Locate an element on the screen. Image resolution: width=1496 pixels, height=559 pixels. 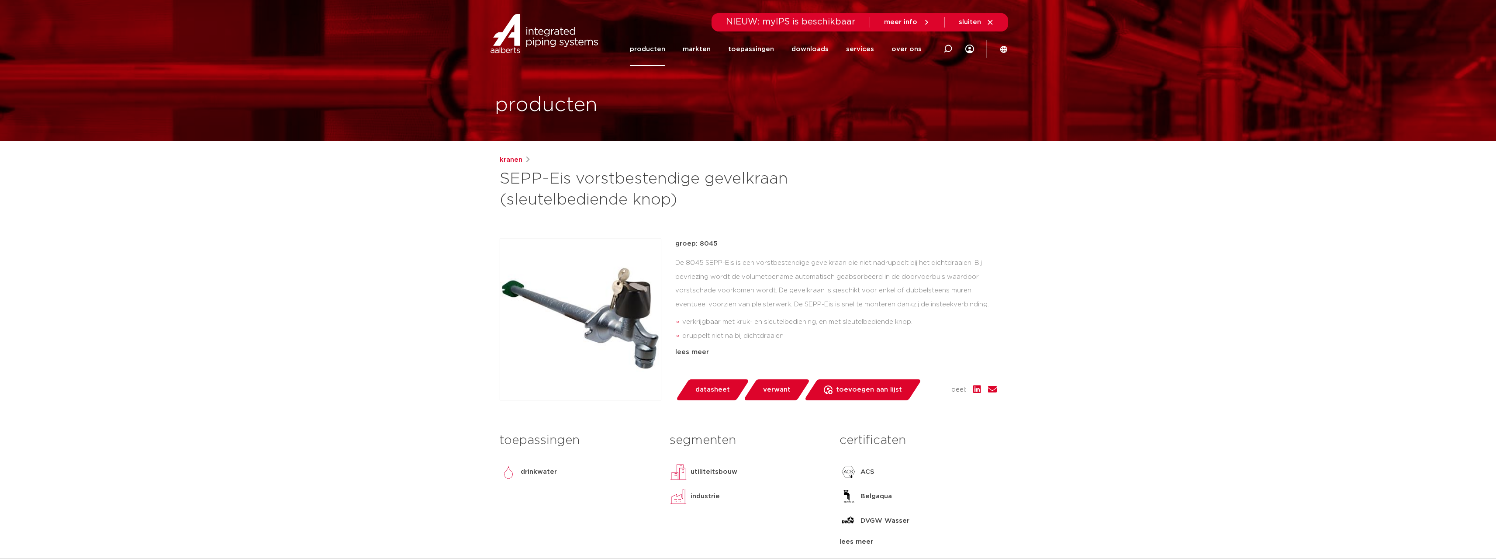
img: ACS is located at coordinates (848, 472).